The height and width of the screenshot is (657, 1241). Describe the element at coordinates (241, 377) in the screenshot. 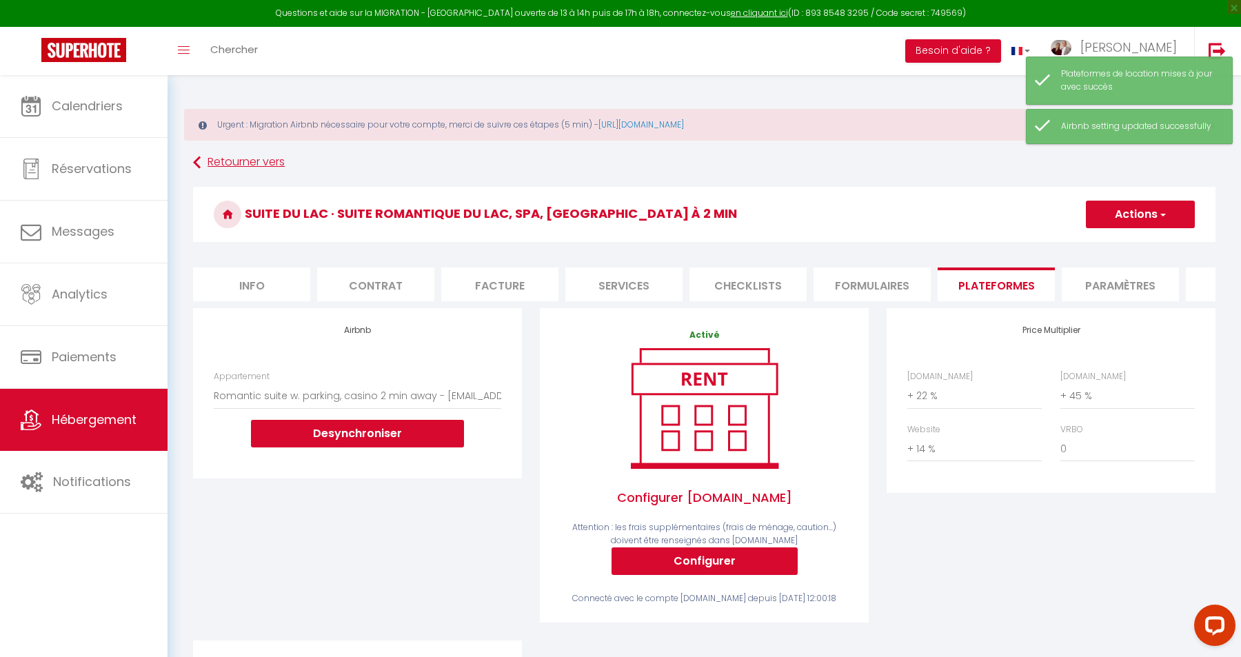

I see `label: Appartement` at that location.